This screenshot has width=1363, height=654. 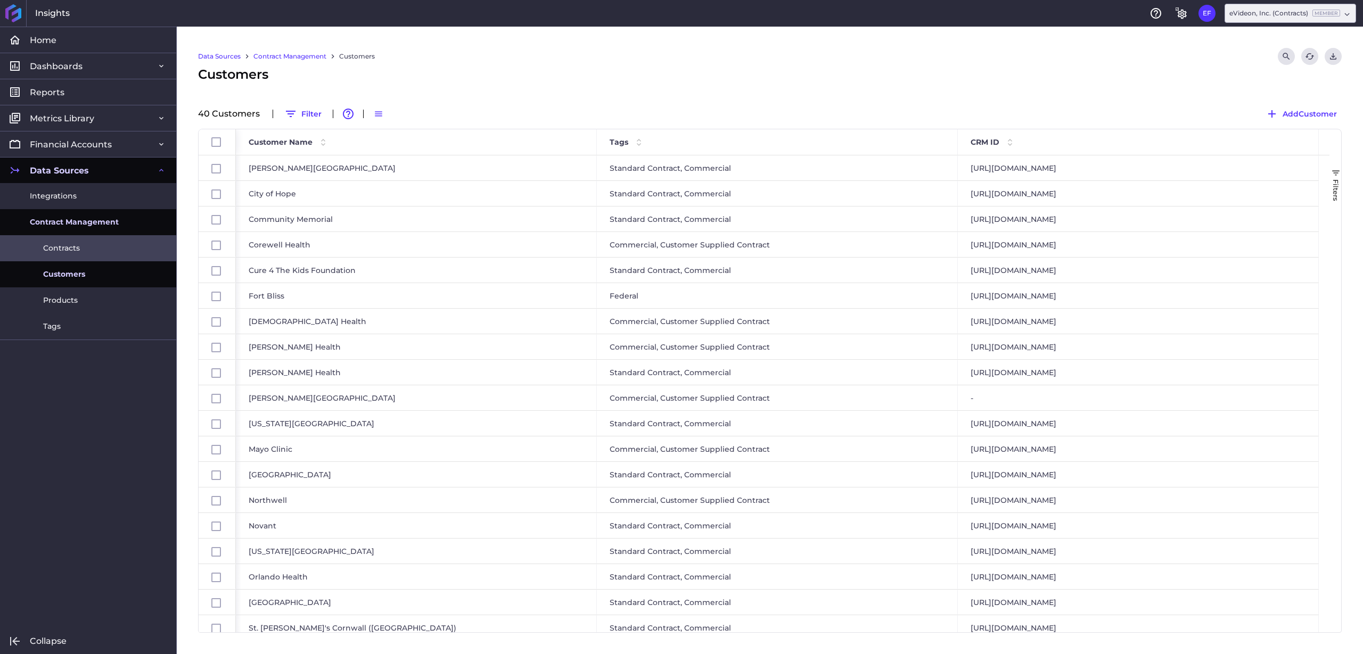 I want to click on a: Data Sources, so click(x=219, y=56).